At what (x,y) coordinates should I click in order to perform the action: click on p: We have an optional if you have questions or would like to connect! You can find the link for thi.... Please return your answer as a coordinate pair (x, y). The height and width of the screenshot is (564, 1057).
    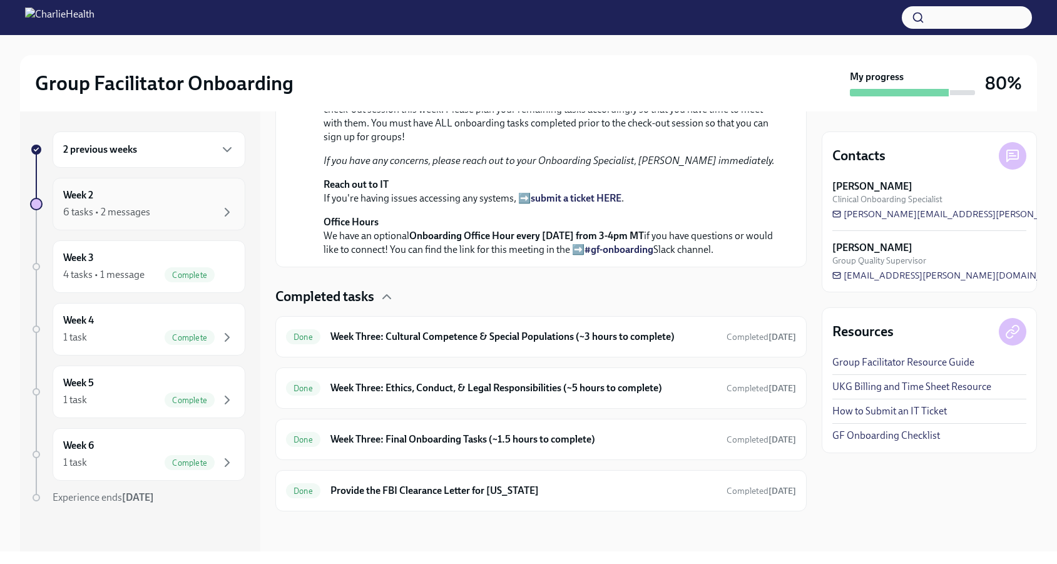
    Looking at the image, I should click on (550, 236).